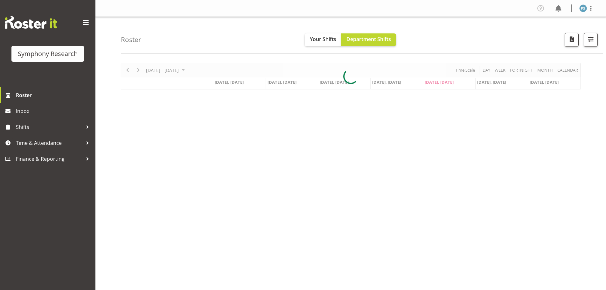 This screenshot has width=606, height=290. Describe the element at coordinates (583, 8) in the screenshot. I see `img: paul-s-stoneham1982.jpg` at that location.